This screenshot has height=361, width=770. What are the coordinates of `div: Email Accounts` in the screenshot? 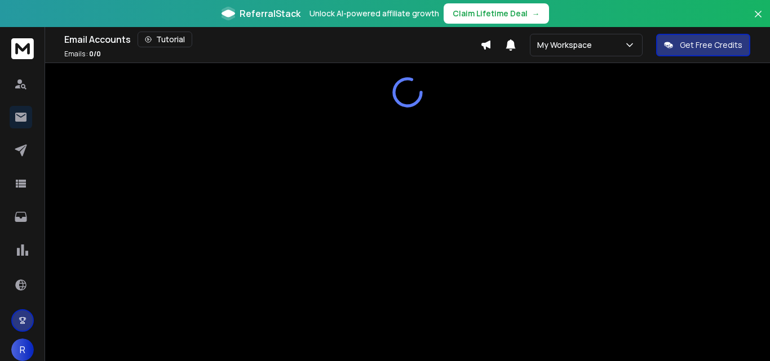 It's located at (272, 39).